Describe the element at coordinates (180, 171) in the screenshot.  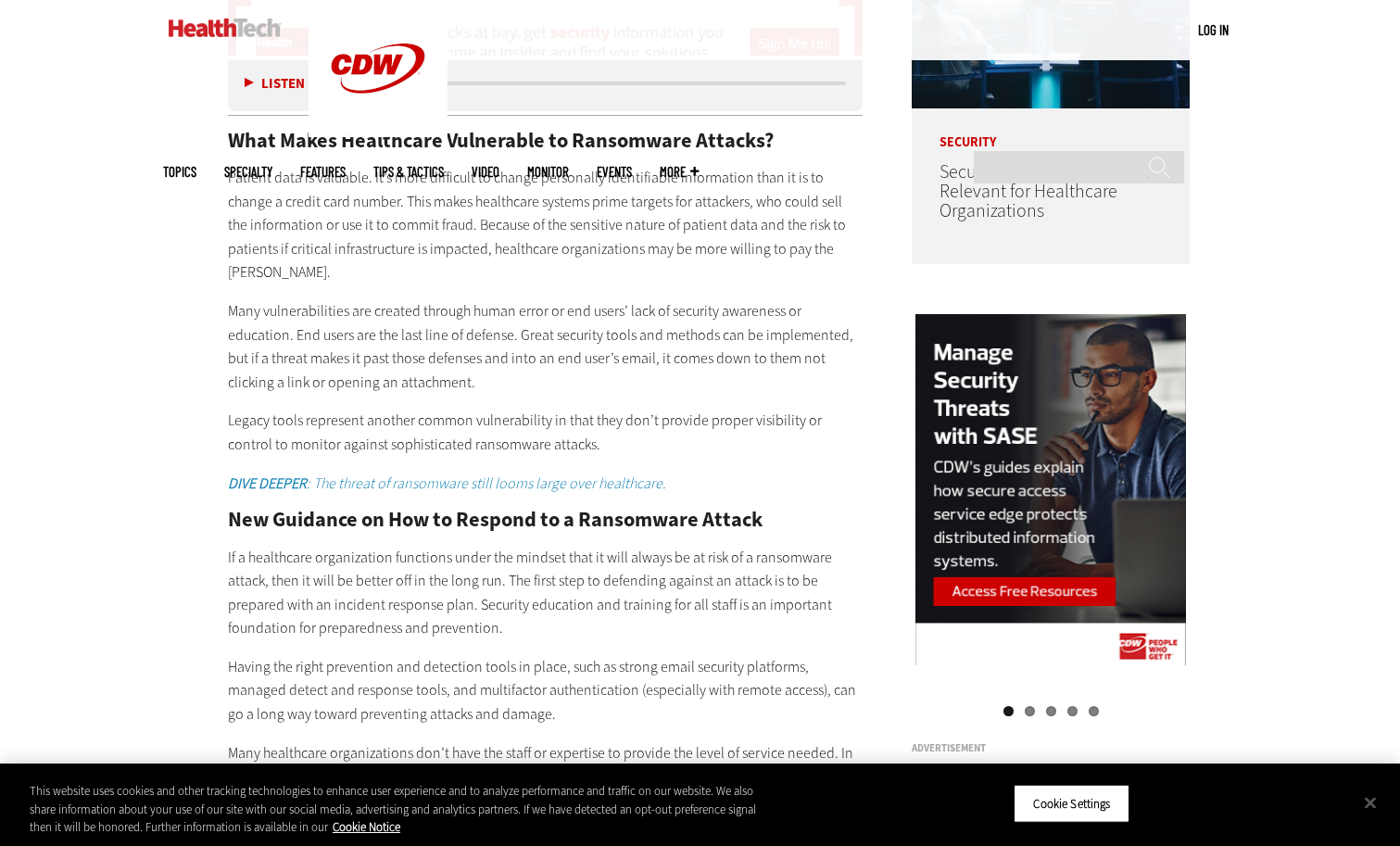
I see `span: Topics` at that location.